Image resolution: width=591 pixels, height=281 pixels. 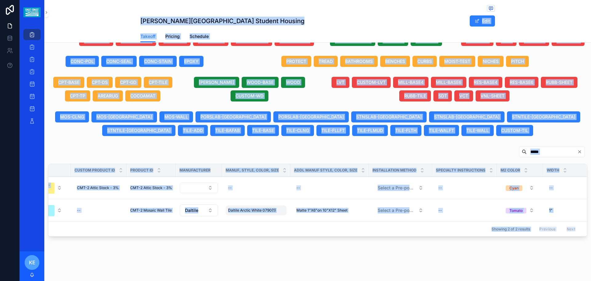 I want to click on span: WOOD, so click(x=293, y=82).